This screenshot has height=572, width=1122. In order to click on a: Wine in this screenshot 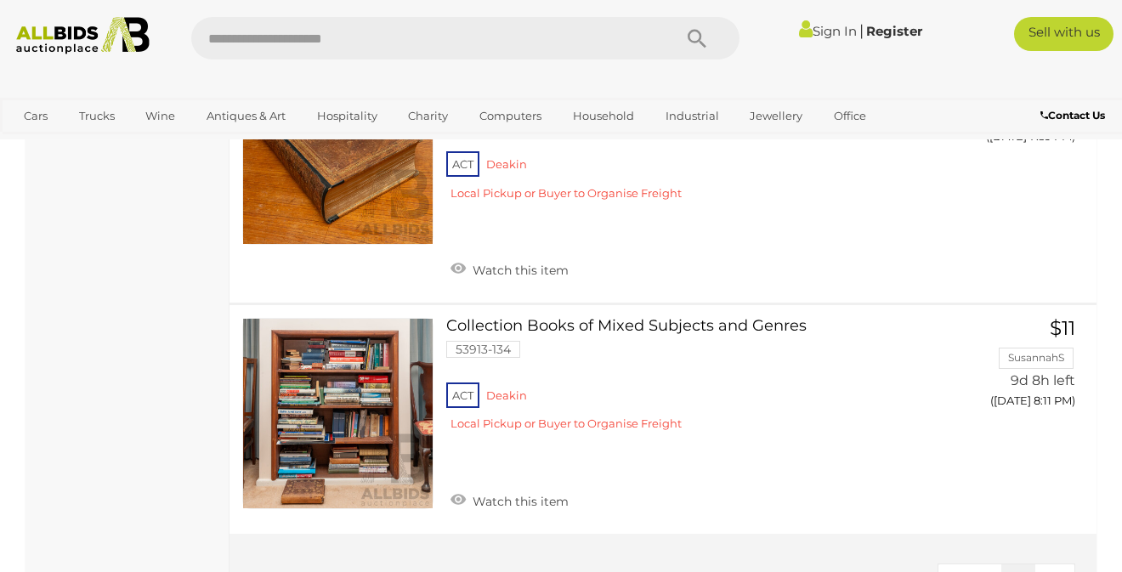, I will do `click(160, 116)`.